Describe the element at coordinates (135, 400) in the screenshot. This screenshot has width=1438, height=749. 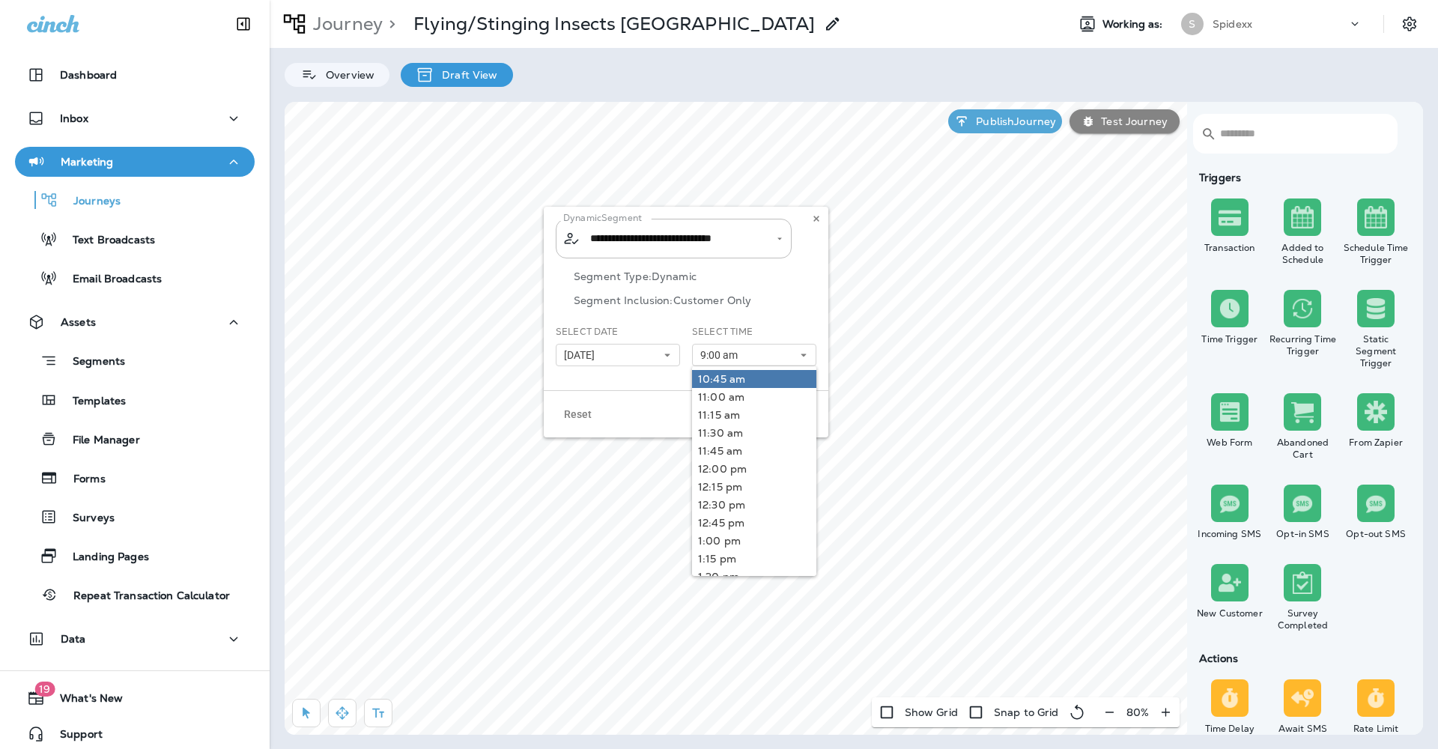
I see `button: Templates` at that location.